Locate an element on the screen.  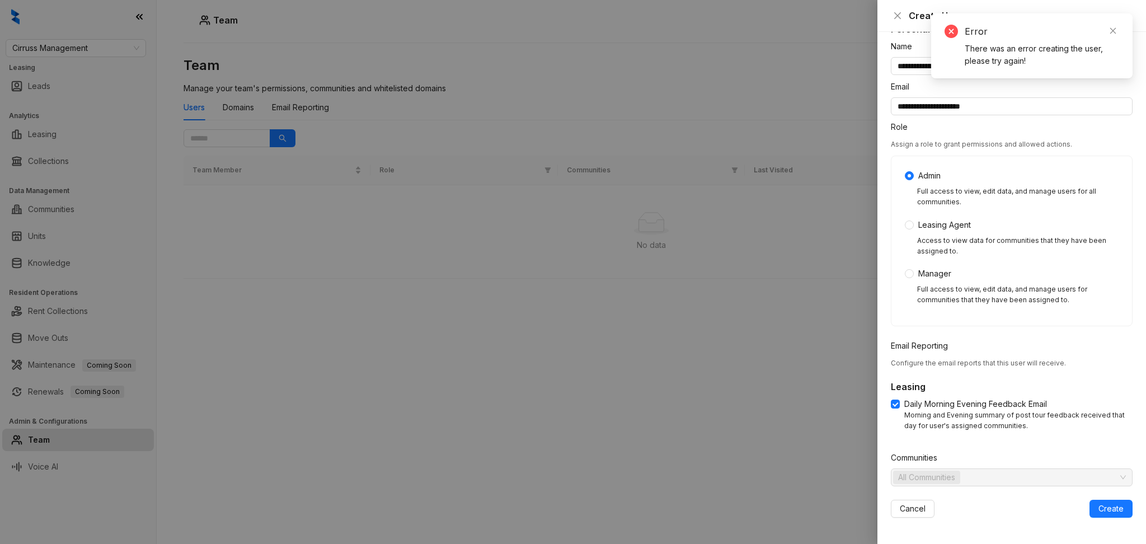
label: Email is located at coordinates (904, 87).